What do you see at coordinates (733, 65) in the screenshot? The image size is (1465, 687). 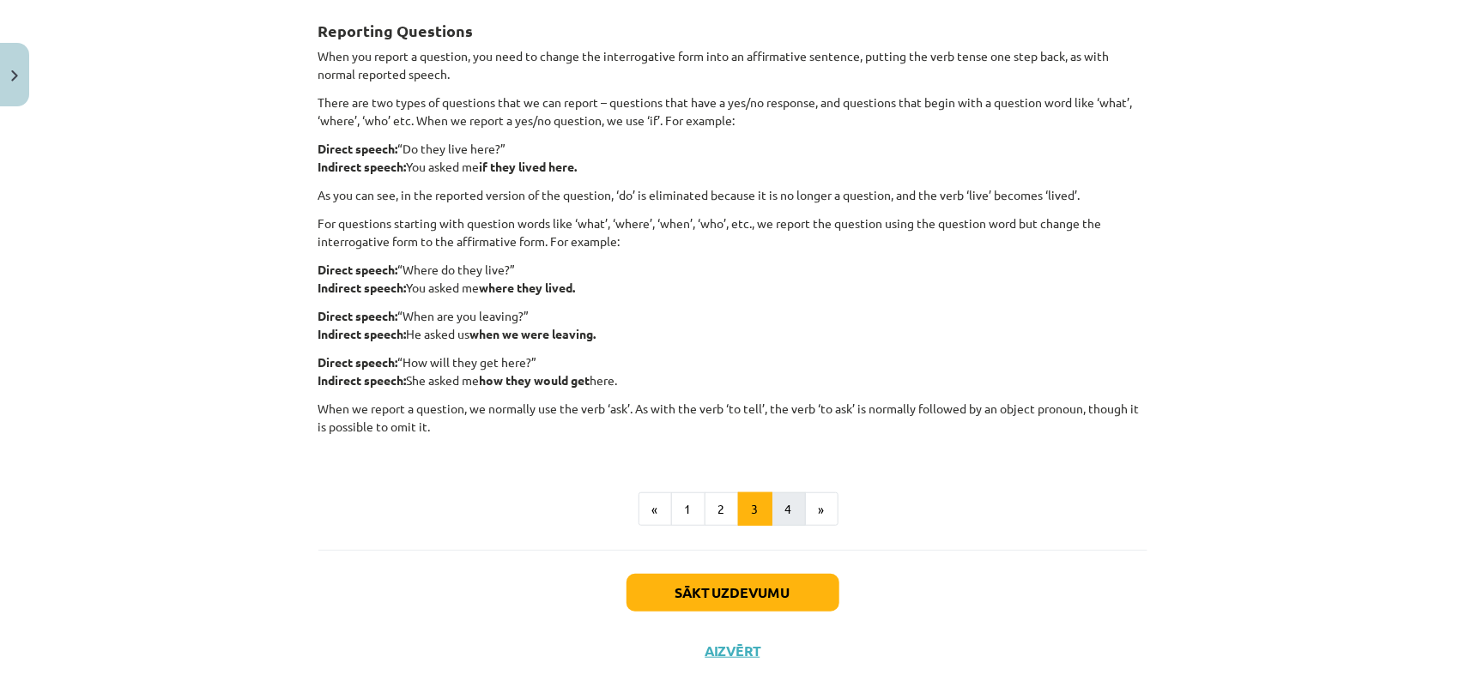 I see `p: When you report a question, you need to change the interrogative form into an affirmative sentenc...` at bounding box center [733, 65].